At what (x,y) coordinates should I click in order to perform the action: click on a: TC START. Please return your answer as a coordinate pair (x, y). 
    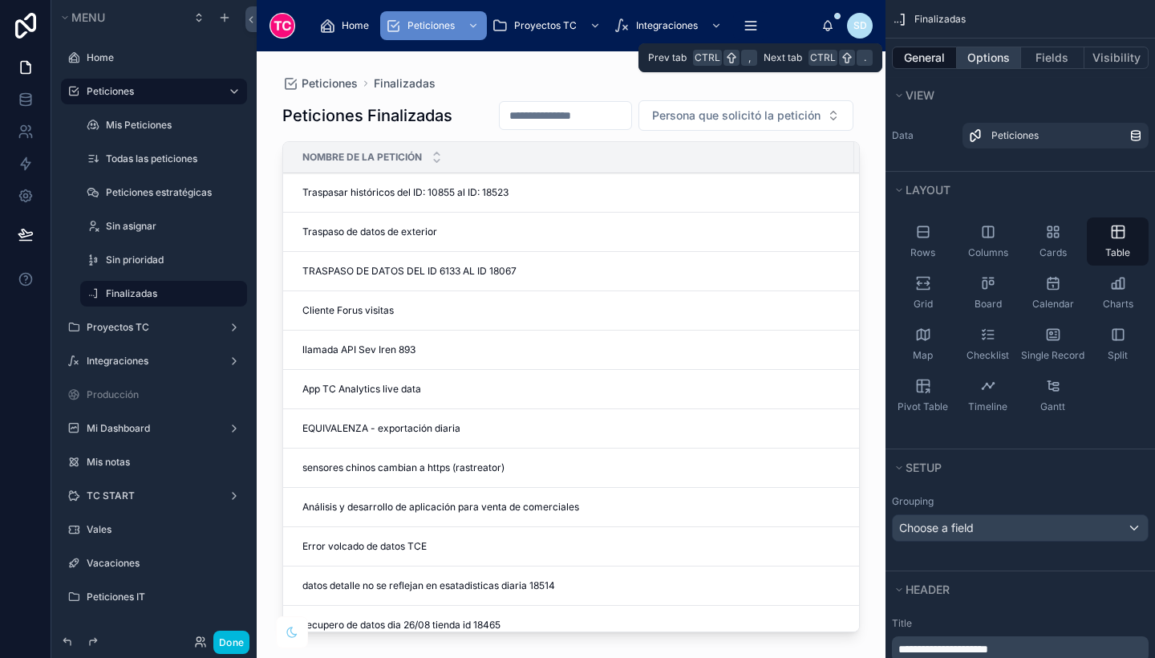
    Looking at the image, I should click on (151, 496).